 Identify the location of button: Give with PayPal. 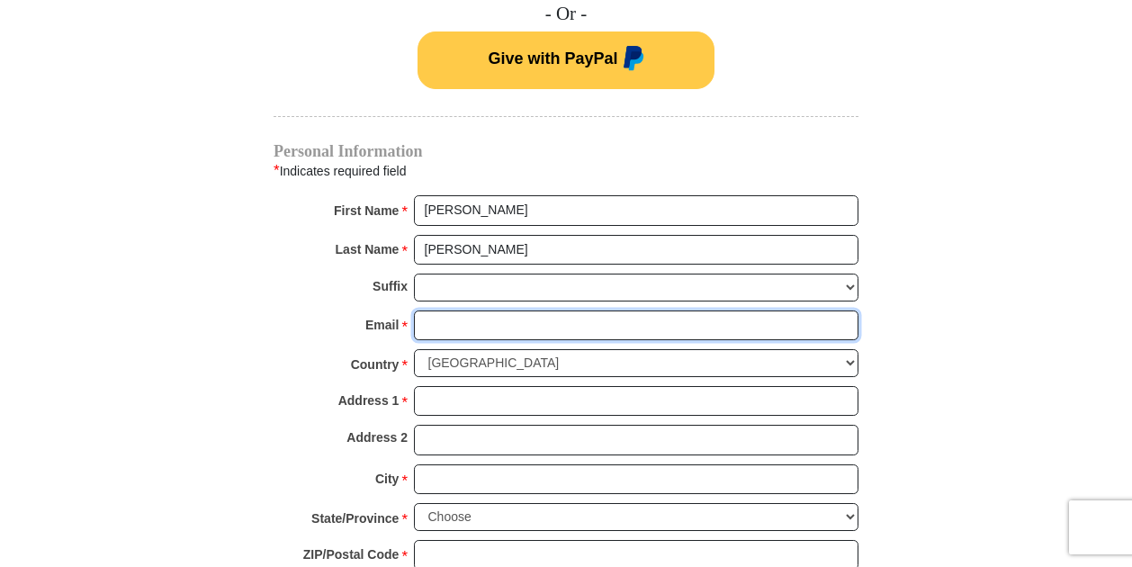
(566, 60).